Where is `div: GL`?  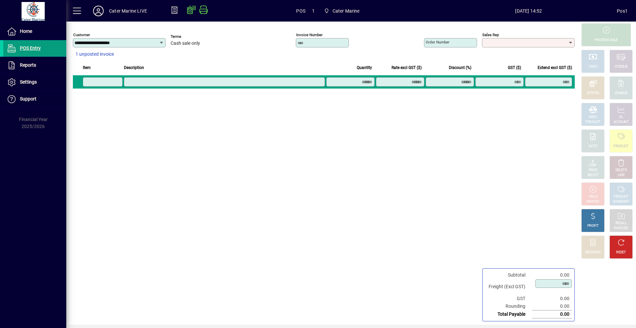 div: GL is located at coordinates (621, 117).